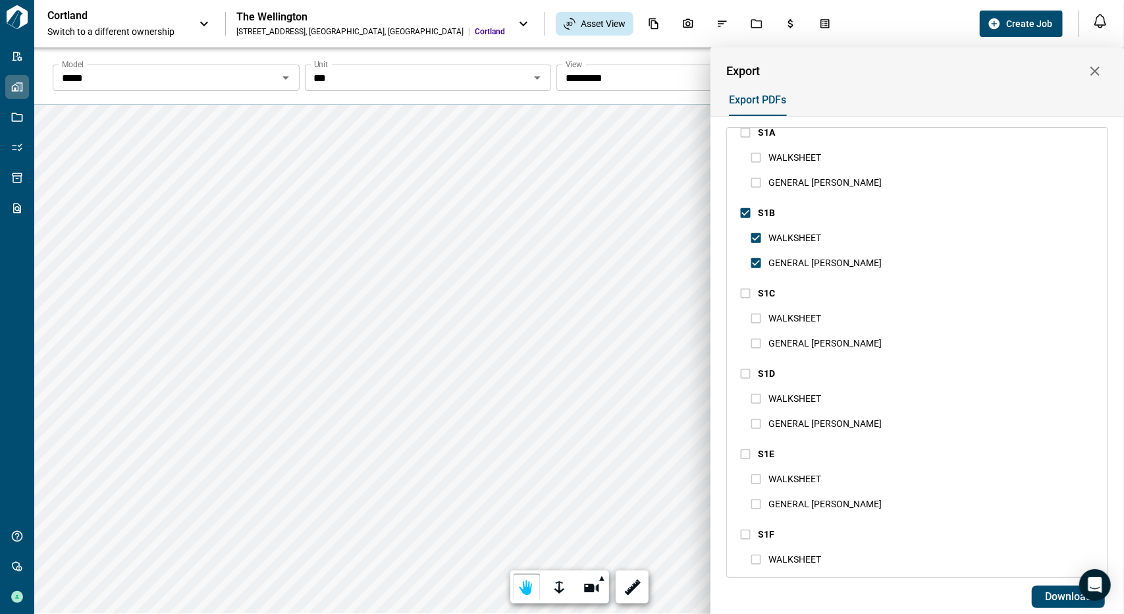 The width and height of the screenshot is (1124, 614). What do you see at coordinates (758, 100) in the screenshot?
I see `span: Export PDFs` at bounding box center [758, 100].